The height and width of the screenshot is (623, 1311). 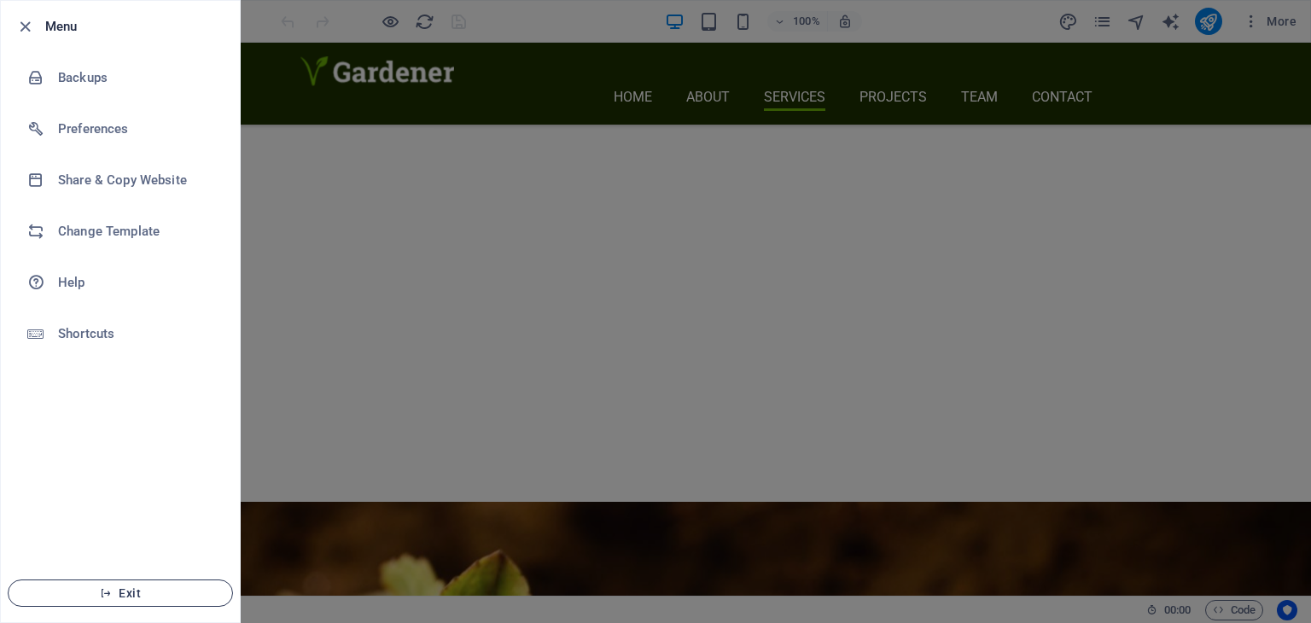 What do you see at coordinates (137, 334) in the screenshot?
I see `h6: Shortcuts` at bounding box center [137, 334].